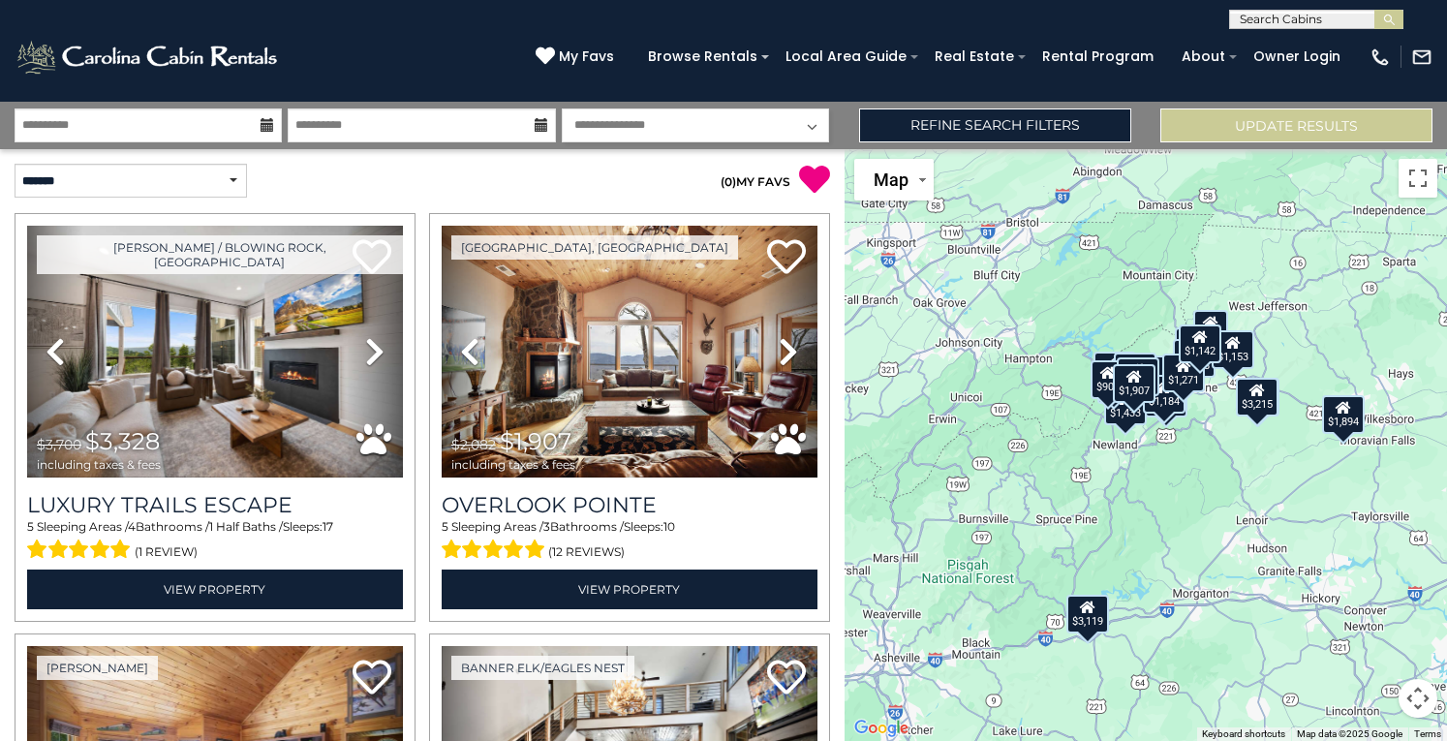 Image resolution: width=1447 pixels, height=741 pixels. I want to click on span: $3,328, so click(122, 441).